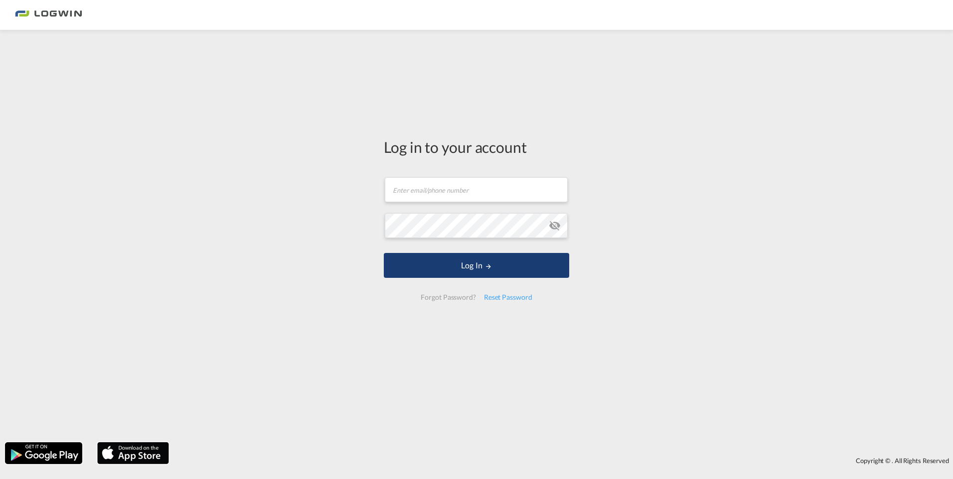 This screenshot has width=953, height=479. Describe the element at coordinates (563, 461) in the screenshot. I see `div: Copyright © . All Rights Reserved` at that location.